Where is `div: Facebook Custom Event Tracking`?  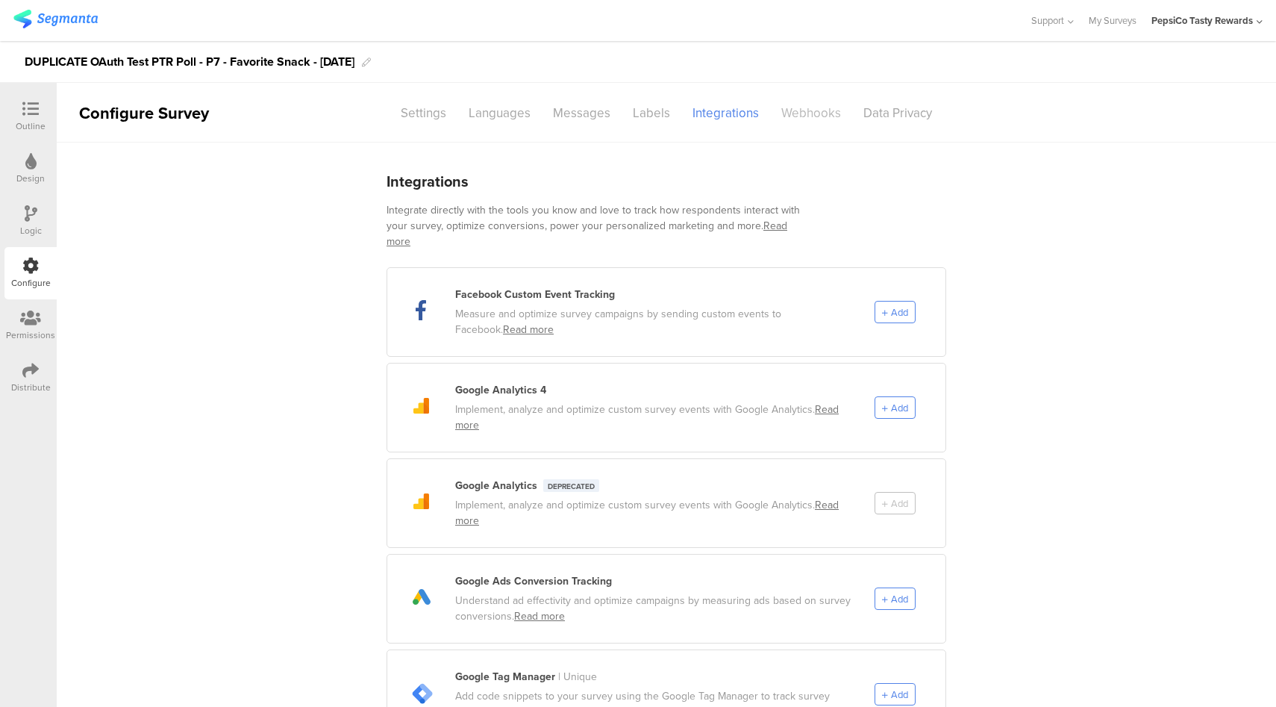
div: Facebook Custom Event Tracking is located at coordinates (535, 294).